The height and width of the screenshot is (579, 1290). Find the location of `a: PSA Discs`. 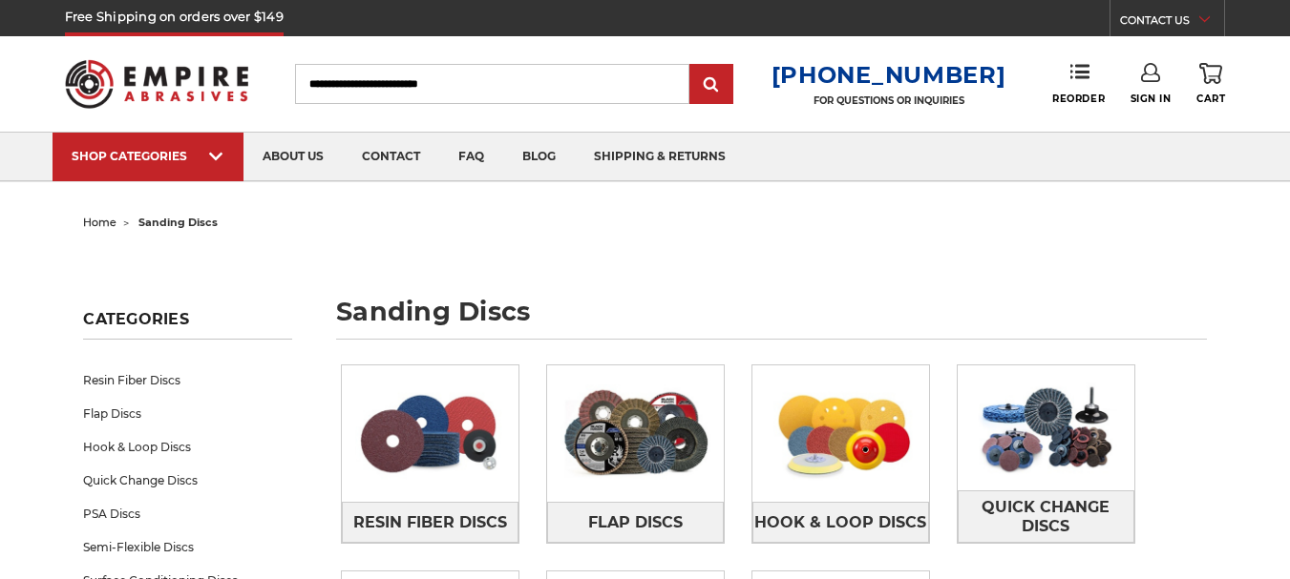

a: PSA Discs is located at coordinates (187, 514).